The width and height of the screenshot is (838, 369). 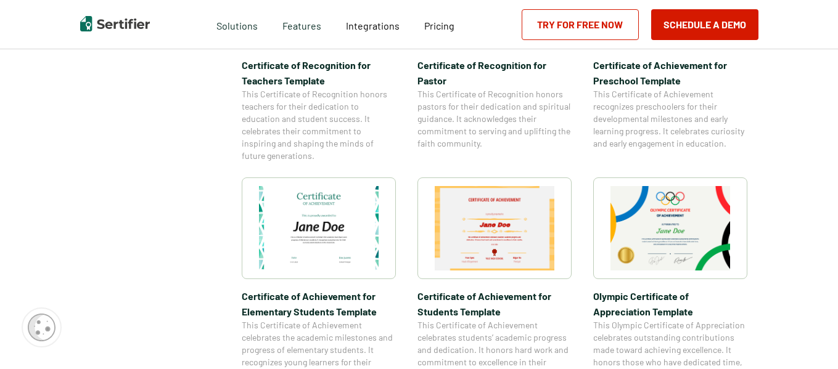 What do you see at coordinates (705, 25) in the screenshot?
I see `button: Schedule a Demo` at bounding box center [705, 25].